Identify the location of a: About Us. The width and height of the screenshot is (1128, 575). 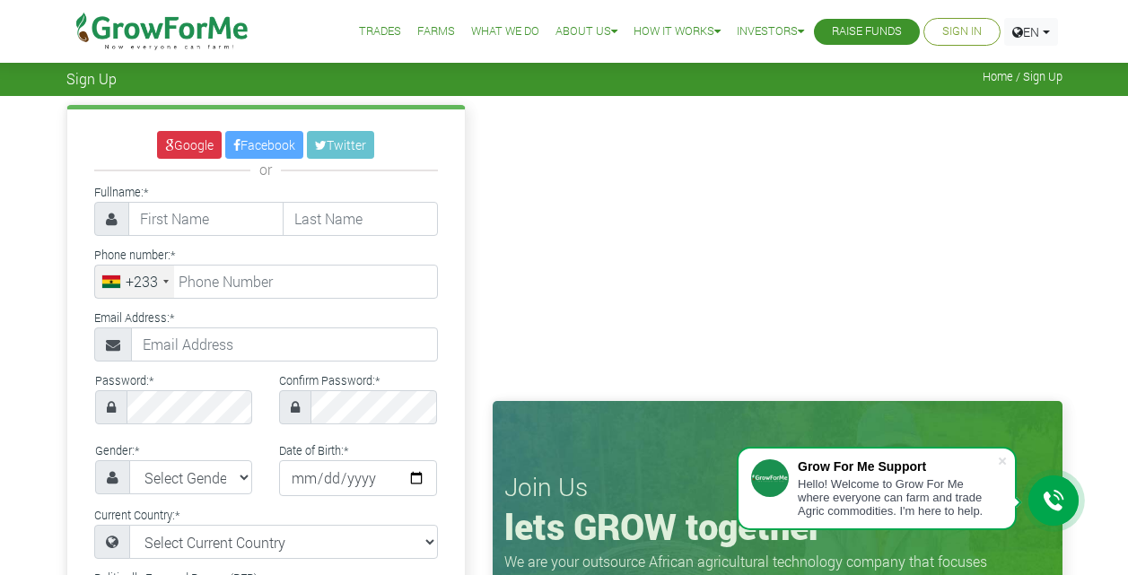
(586, 31).